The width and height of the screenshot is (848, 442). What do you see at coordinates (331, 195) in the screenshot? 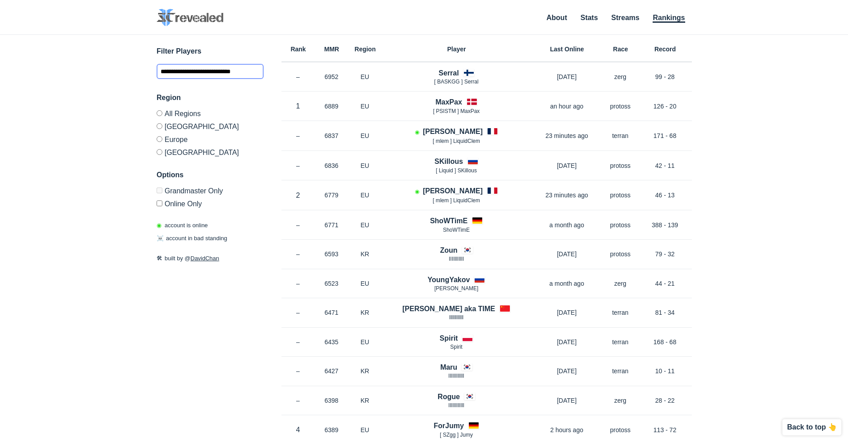
I see `p: 6779` at bounding box center [331, 195].